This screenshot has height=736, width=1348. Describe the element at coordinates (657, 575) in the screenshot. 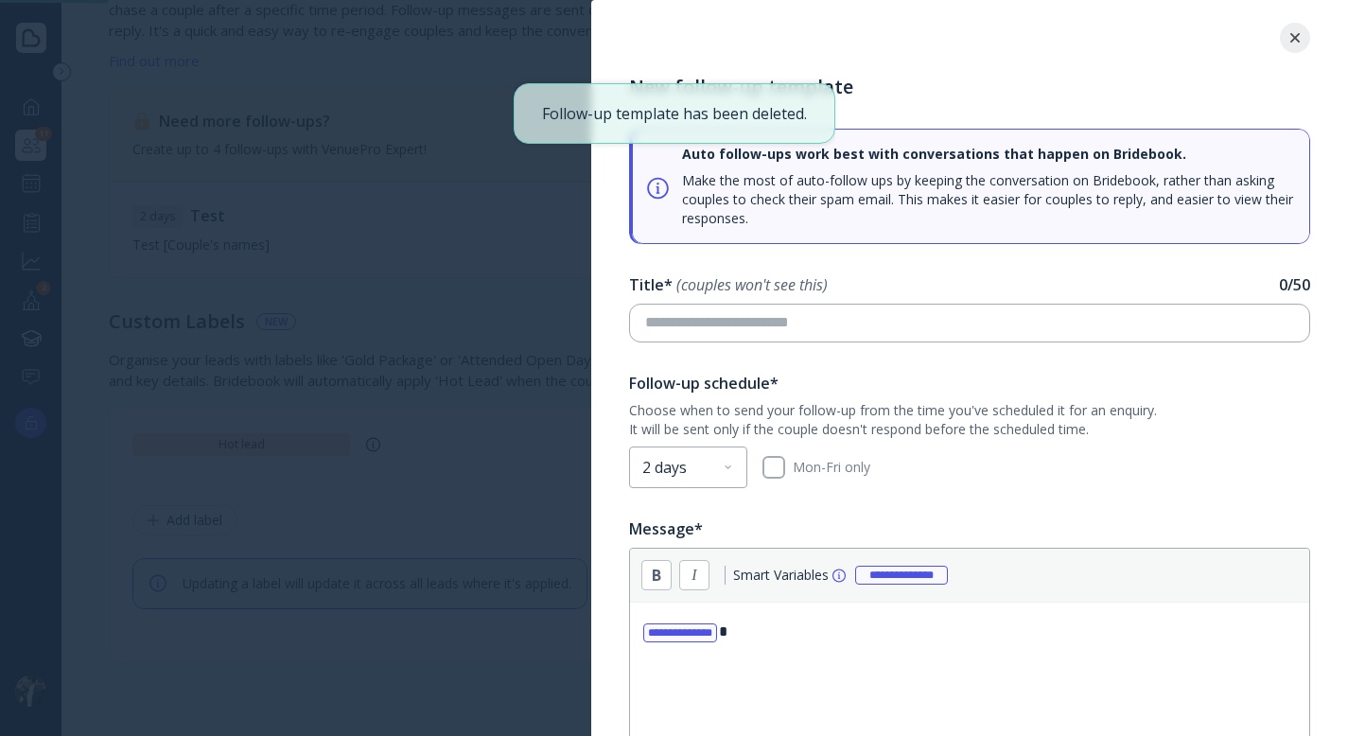

I see `strong: B` at that location.